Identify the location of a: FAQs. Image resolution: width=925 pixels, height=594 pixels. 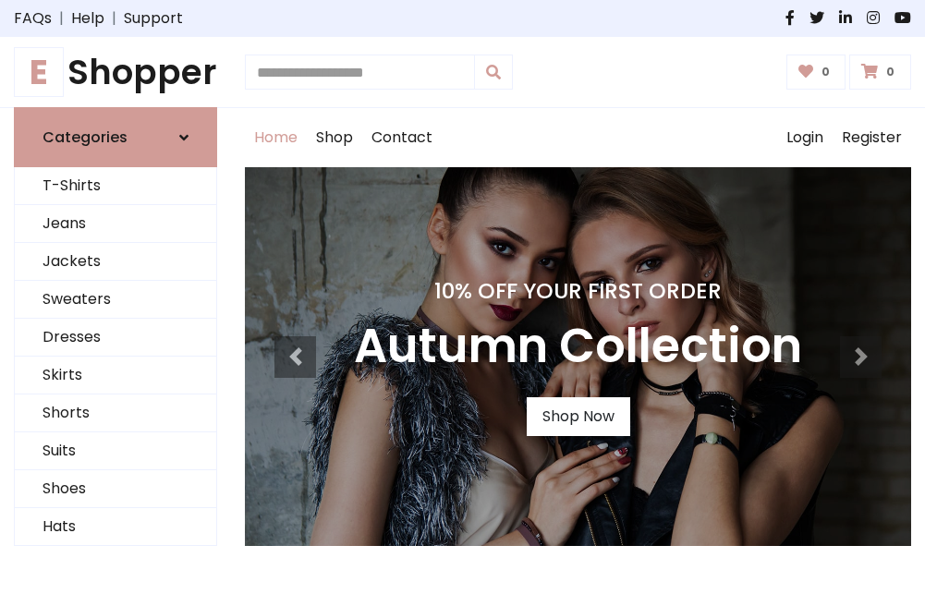
(32, 18).